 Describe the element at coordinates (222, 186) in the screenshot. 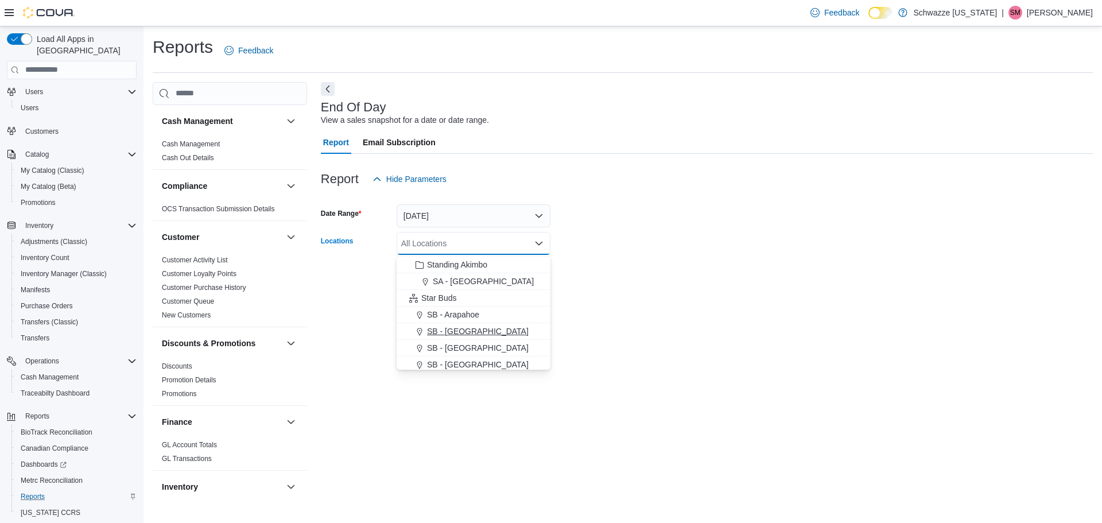

I see `button: Compliance` at that location.